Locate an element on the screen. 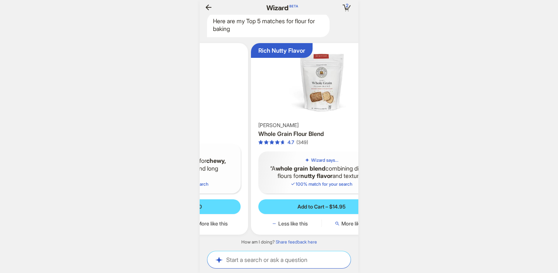 This screenshot has height=273, width=558. span: Less like this is located at coordinates (293, 224).